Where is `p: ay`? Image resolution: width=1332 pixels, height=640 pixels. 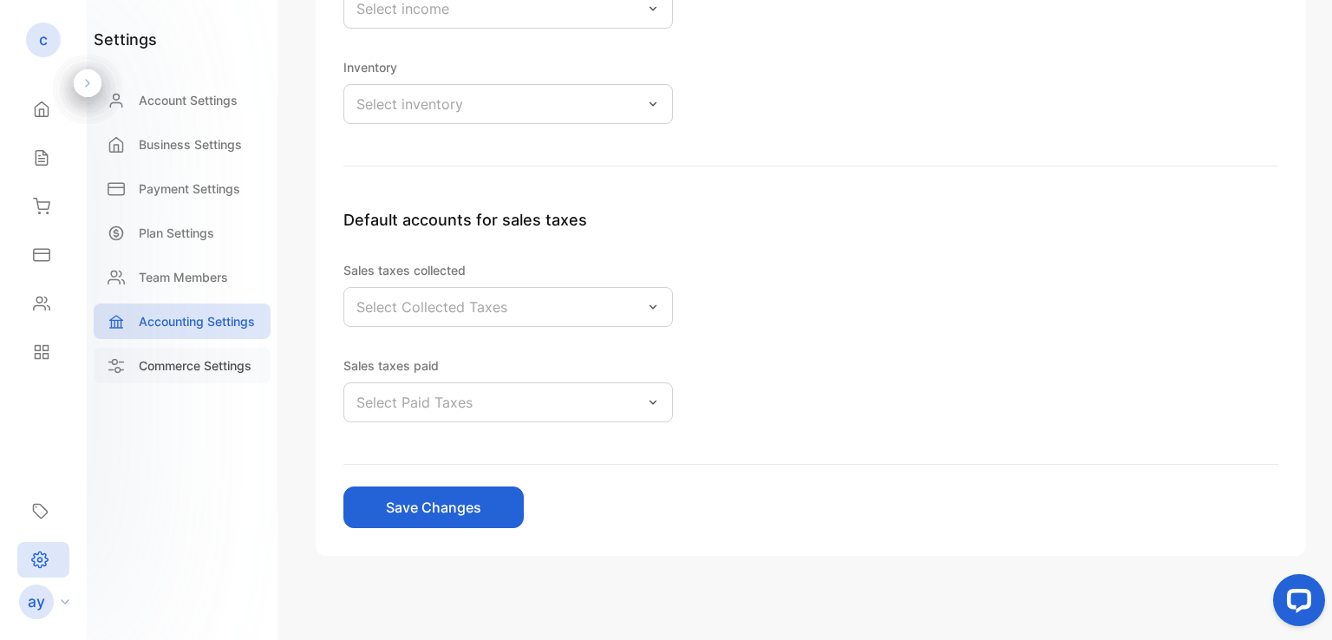 p: ay is located at coordinates (36, 602).